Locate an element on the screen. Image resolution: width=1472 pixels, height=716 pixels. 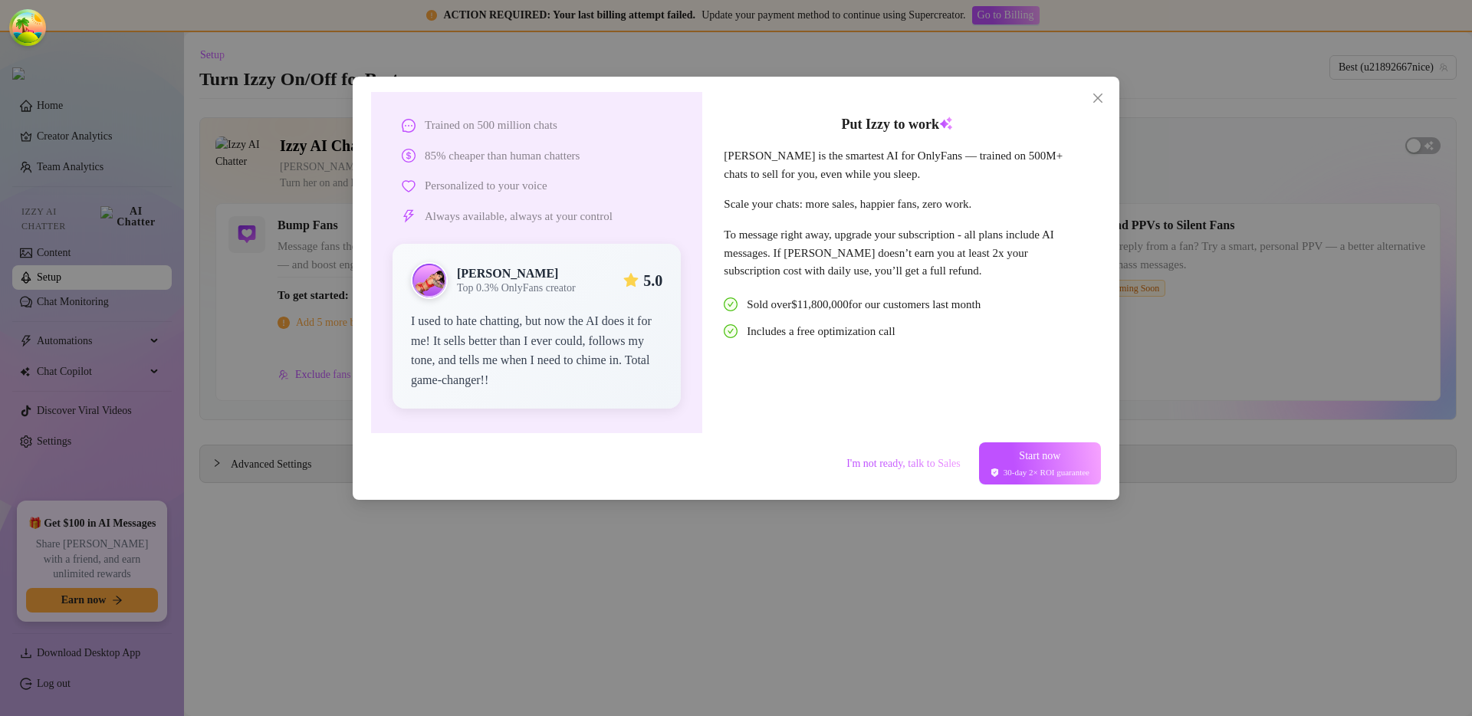
button: Open Tanstack query devtools is located at coordinates (28, 28).